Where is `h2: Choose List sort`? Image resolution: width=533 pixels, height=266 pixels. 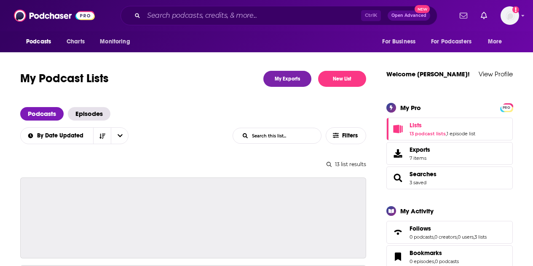
h2: Choose List sort is located at coordinates (74, 136).